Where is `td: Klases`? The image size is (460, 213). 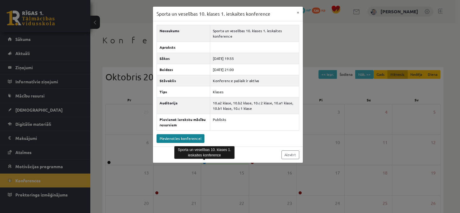 td: Klases is located at coordinates (254, 91).